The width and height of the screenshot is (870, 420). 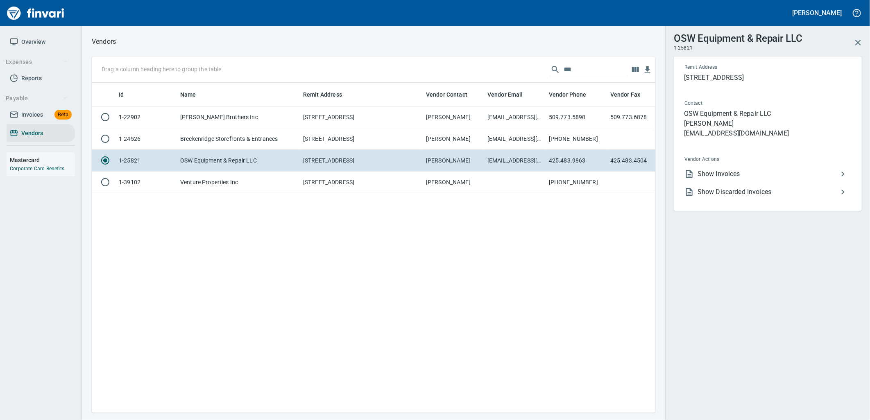 I want to click on h6: Mastercard, so click(x=42, y=160).